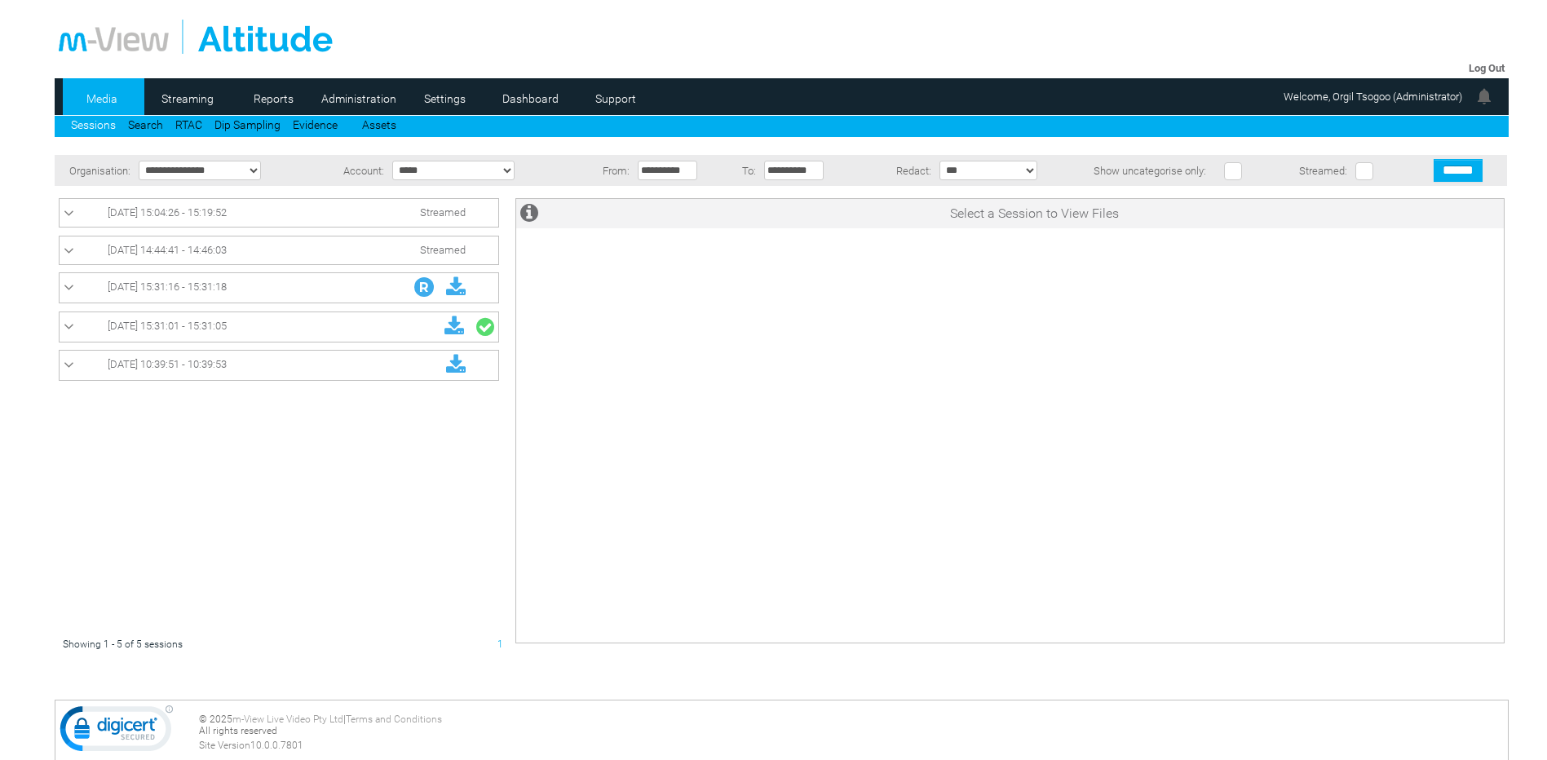 The image size is (1547, 760). I want to click on span: Welcome, Orgil Tsogoo (Administrator), so click(1372, 96).